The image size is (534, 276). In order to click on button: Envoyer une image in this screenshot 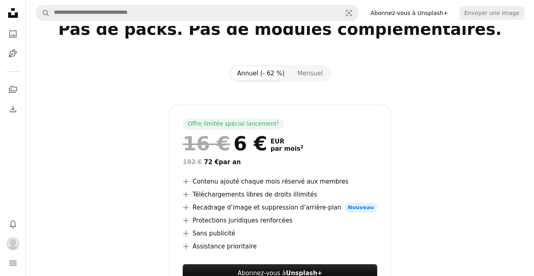, I will do `click(492, 13)`.